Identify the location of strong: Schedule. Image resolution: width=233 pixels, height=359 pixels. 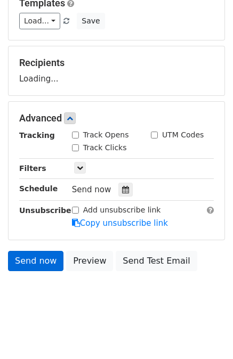
(38, 189).